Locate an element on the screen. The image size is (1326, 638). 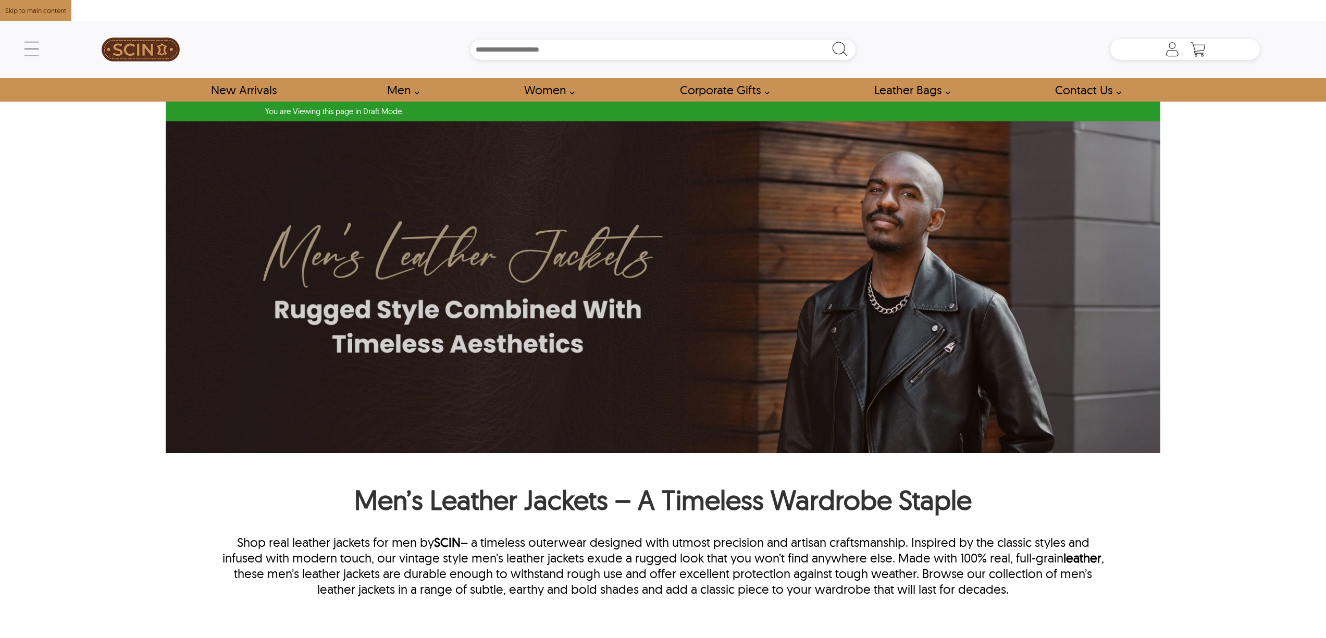
a: Shop Women Leather Jackets is located at coordinates (546, 90).